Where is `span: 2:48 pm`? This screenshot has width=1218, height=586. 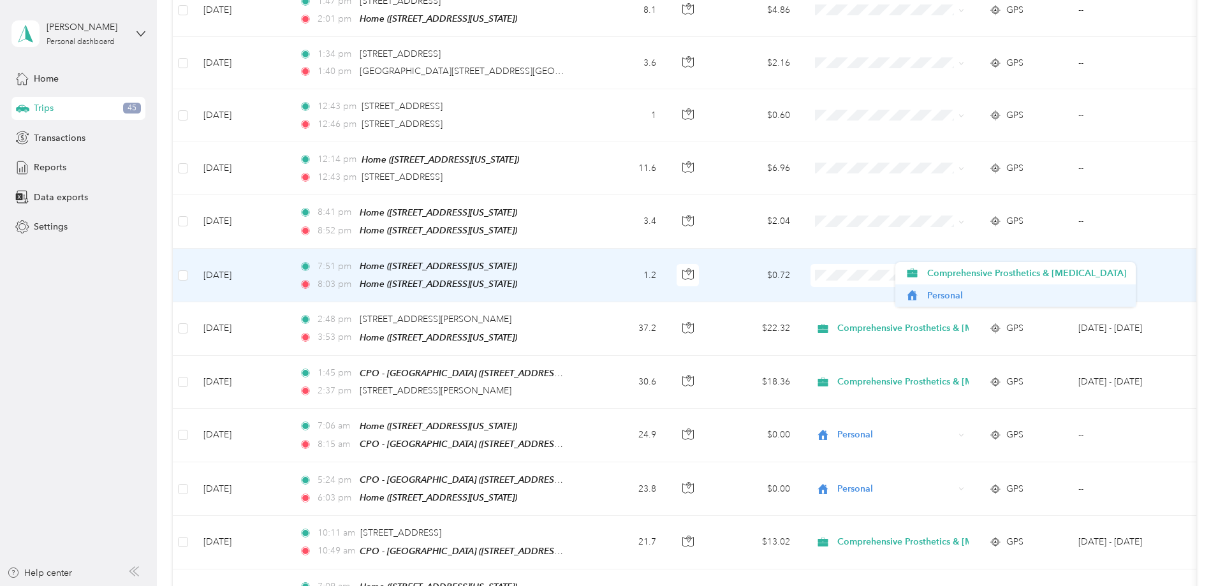 span: 2:48 pm is located at coordinates (335, 319).